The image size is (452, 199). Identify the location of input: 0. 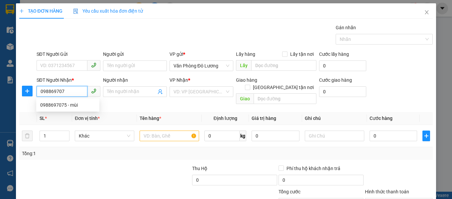
(276, 136).